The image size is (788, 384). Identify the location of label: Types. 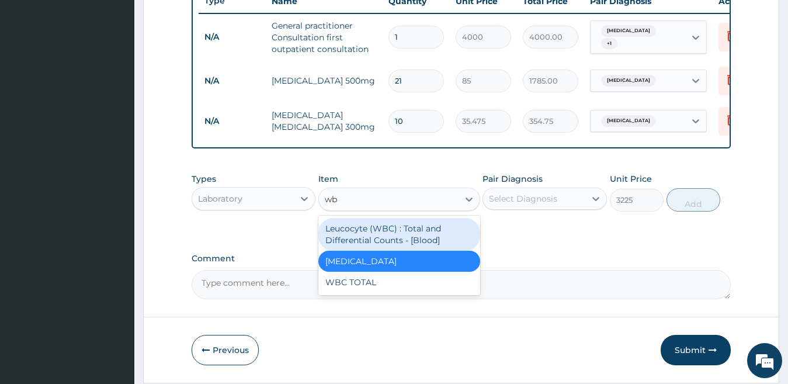
(204, 179).